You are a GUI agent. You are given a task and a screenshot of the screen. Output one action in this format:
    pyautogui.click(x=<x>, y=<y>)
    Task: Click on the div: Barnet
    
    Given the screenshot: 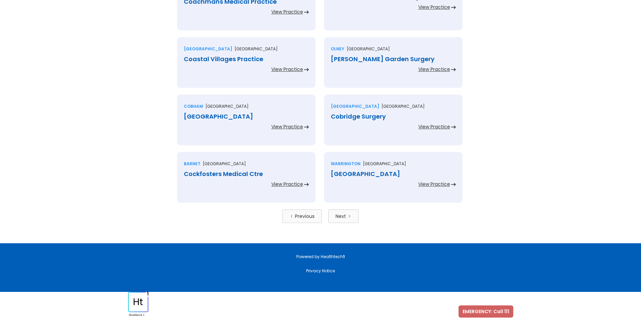 What is the action you would take?
    pyautogui.click(x=192, y=164)
    